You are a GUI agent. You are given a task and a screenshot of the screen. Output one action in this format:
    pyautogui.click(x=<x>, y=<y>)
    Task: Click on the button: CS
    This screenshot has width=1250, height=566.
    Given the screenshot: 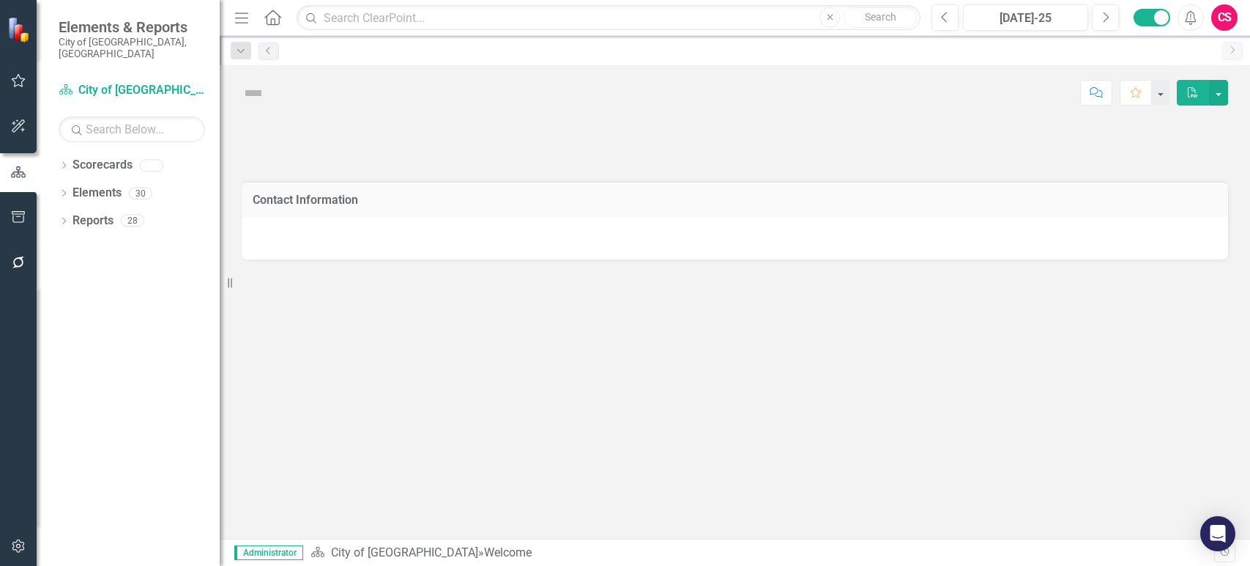 What is the action you would take?
    pyautogui.click(x=1225, y=18)
    